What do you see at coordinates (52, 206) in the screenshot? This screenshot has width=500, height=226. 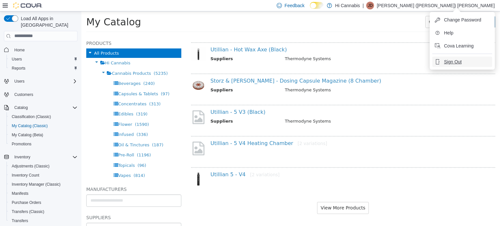 I see `h5: Suppliers` at bounding box center [52, 206].